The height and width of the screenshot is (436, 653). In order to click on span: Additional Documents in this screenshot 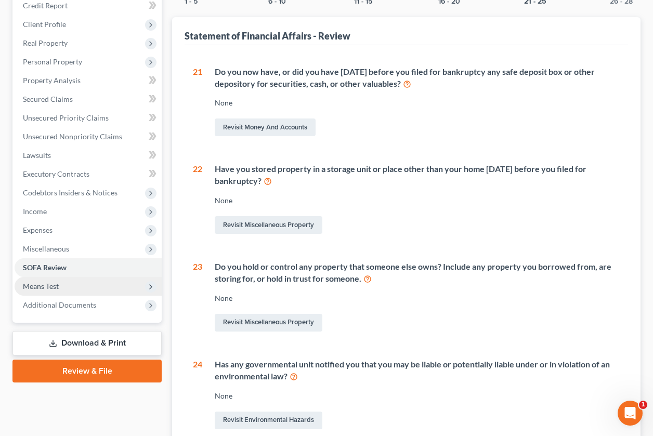, I will do `click(59, 305)`.